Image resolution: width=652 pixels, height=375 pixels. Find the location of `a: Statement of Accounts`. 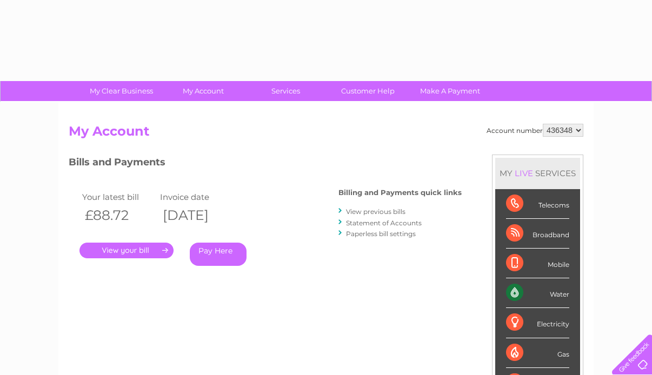

a: Statement of Accounts is located at coordinates (384, 223).